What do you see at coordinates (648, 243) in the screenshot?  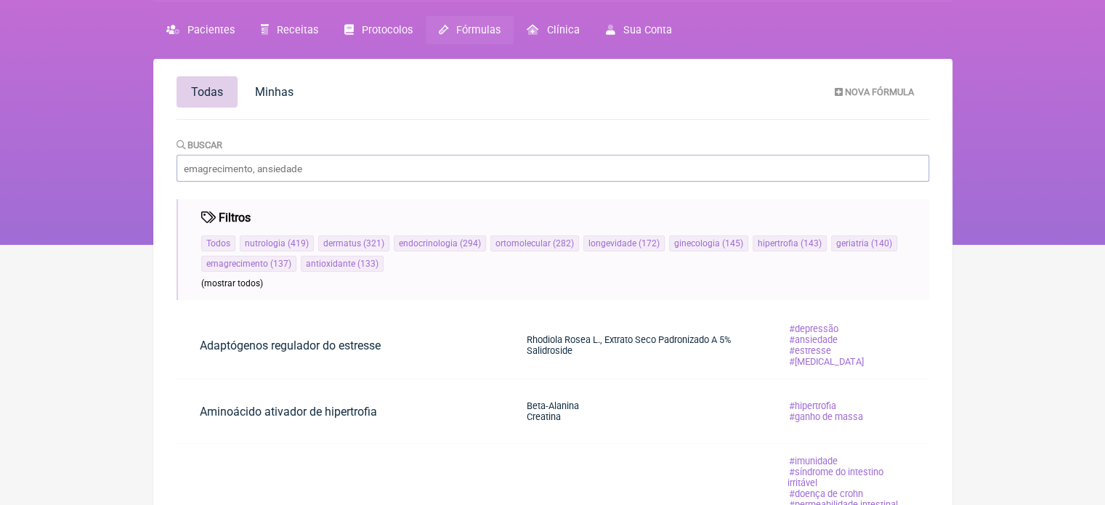 I see `span: ( 172 )` at bounding box center [648, 243].